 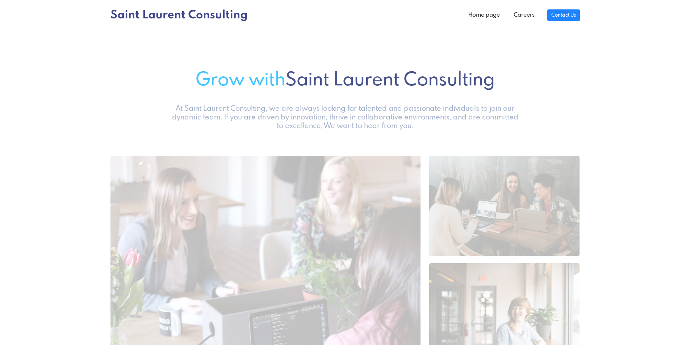 I want to click on h5: At Saint Laurent Consulting, we are always looking for talented and passionate individuals to joi..., so click(x=345, y=109).